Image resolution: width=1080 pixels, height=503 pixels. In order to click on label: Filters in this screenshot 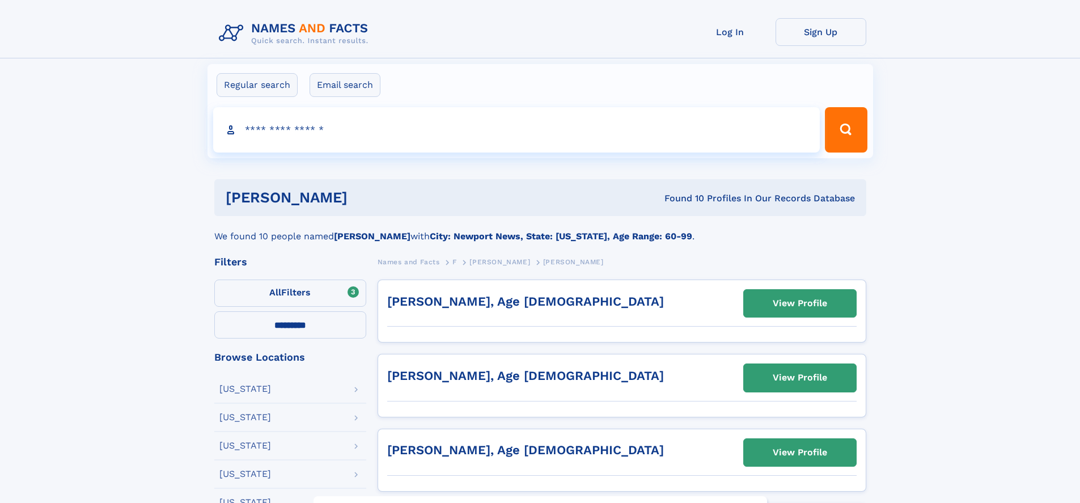, I will do `click(290, 293)`.